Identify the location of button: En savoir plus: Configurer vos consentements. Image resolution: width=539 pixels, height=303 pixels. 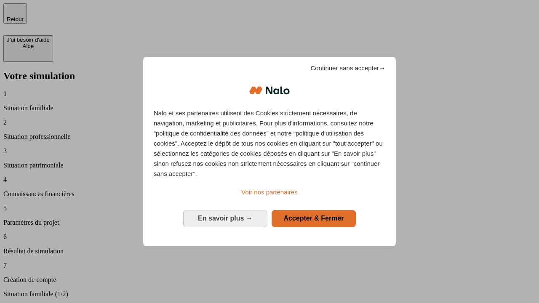
(225, 218).